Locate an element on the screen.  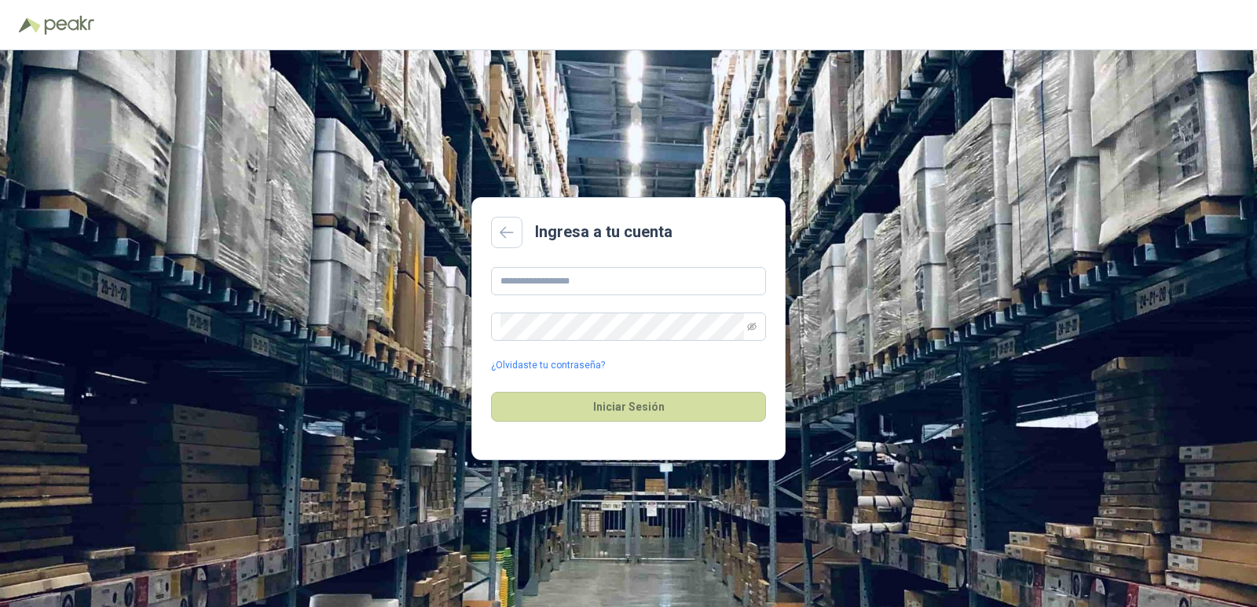
img: Logo is located at coordinates (30, 25).